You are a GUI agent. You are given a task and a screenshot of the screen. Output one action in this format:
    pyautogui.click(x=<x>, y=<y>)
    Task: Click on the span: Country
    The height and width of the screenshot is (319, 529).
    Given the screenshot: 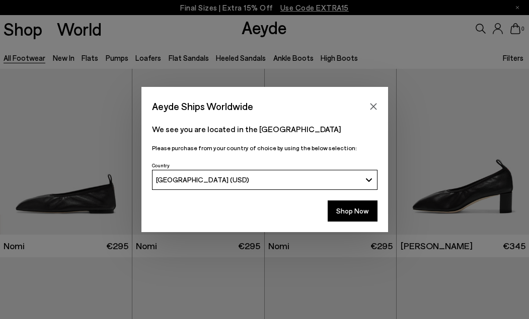 What is the action you would take?
    pyautogui.click(x=160, y=165)
    